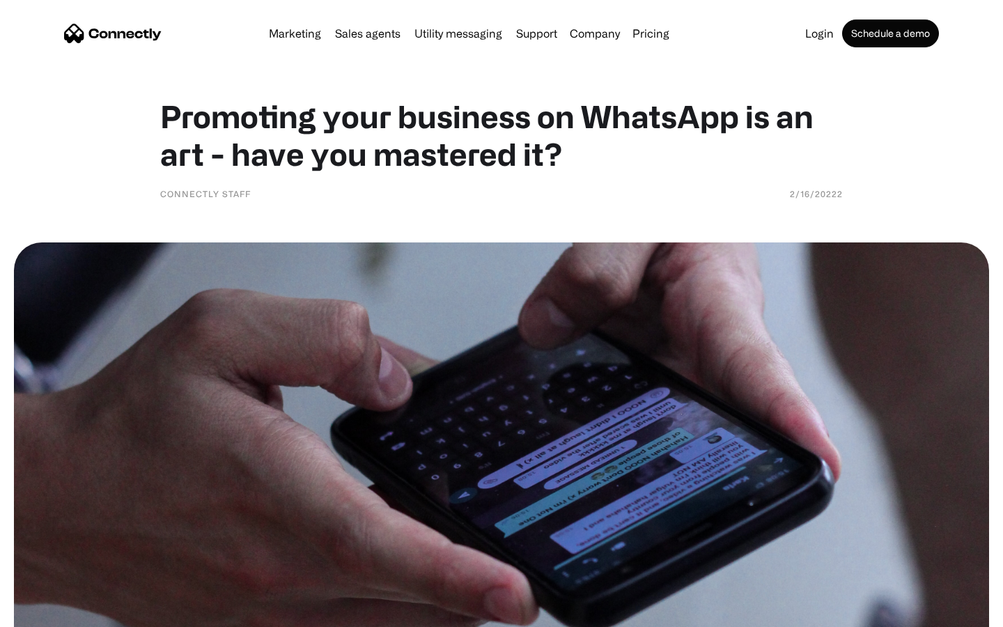  I want to click on aside: Language selected: English, so click(49, 612).